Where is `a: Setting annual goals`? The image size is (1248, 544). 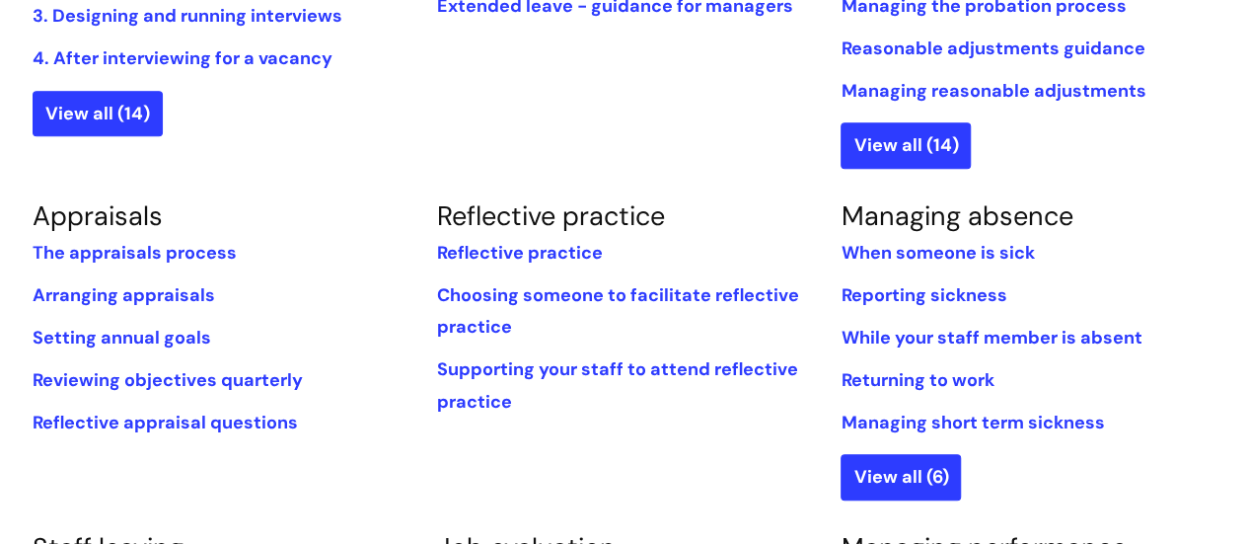 a: Setting annual goals is located at coordinates (121, 337).